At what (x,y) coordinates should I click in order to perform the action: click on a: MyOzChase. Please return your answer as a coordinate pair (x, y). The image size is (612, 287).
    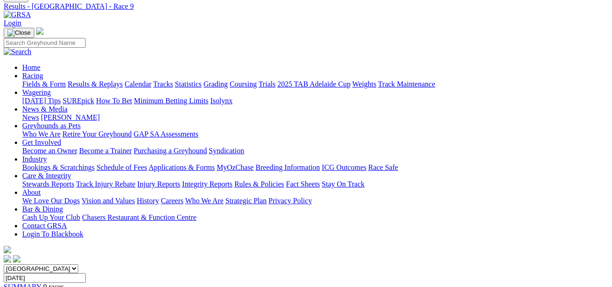
    Looking at the image, I should click on (235, 167).